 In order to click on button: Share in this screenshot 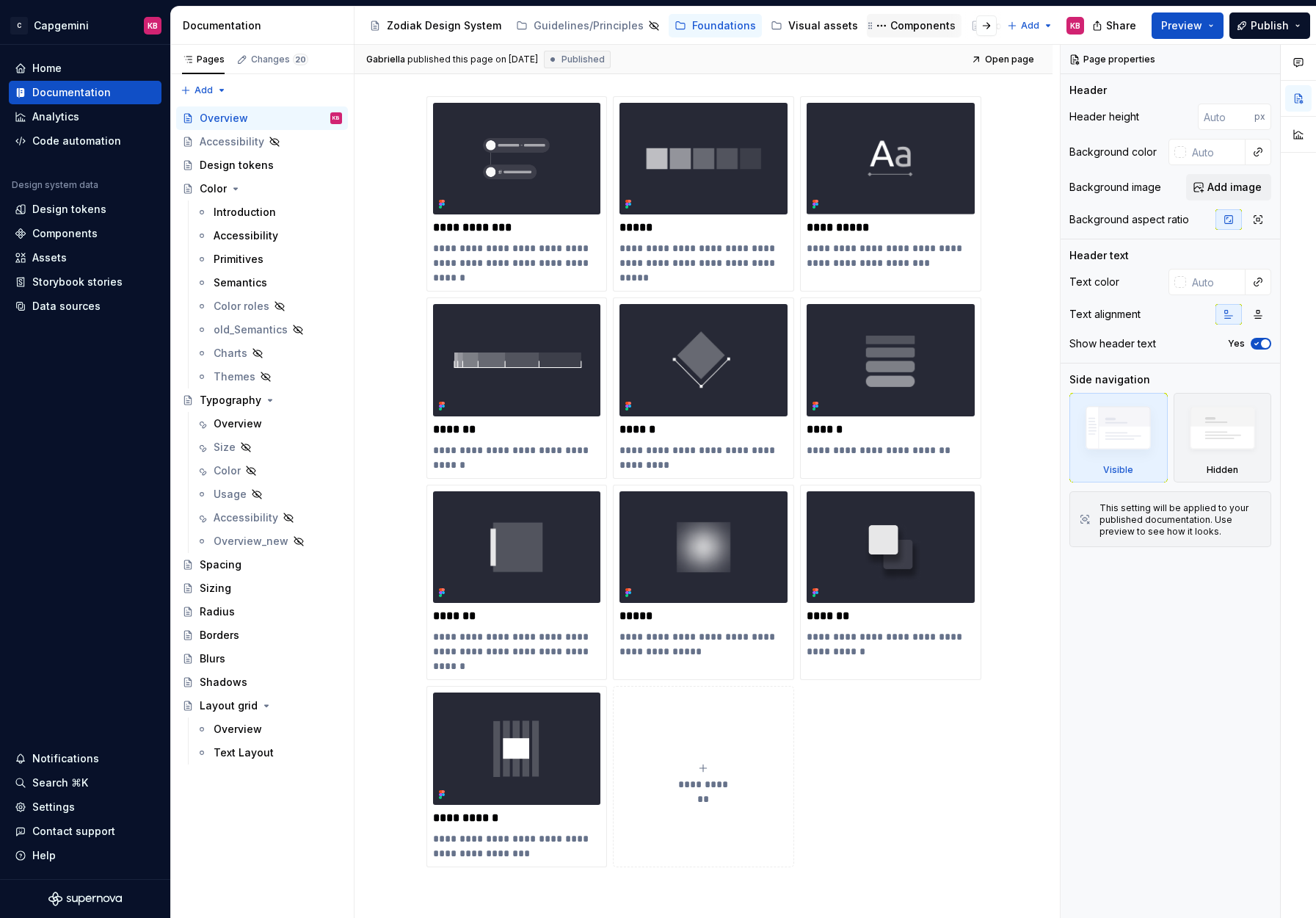, I will do `click(1115, 26)`.